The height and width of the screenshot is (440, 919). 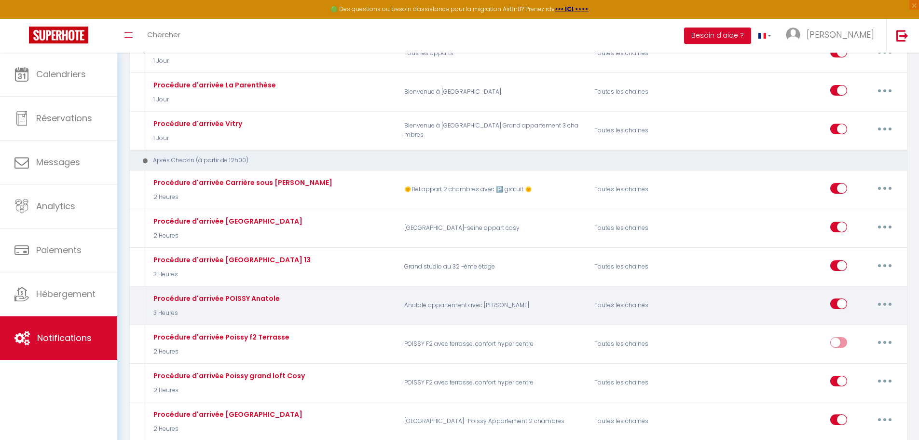 What do you see at coordinates (493, 190) in the screenshot?
I see `p: 🌞Bel appart 2 chambres avec 🅿️ gratuit 🌞` at bounding box center [493, 190].